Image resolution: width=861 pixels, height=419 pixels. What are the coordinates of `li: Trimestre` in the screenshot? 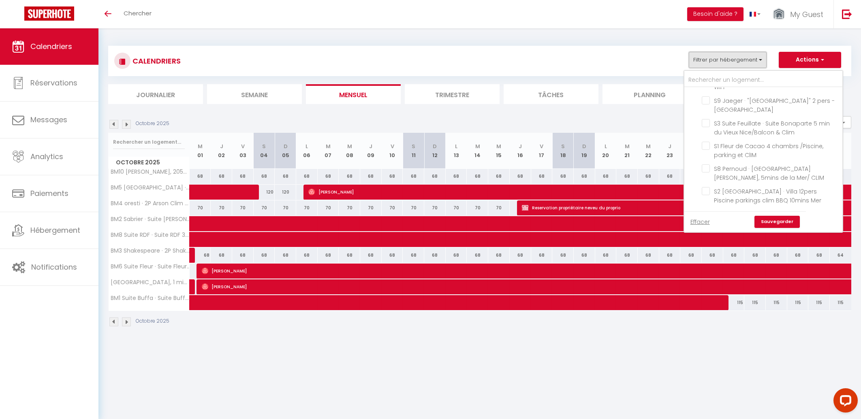 It's located at (452, 94).